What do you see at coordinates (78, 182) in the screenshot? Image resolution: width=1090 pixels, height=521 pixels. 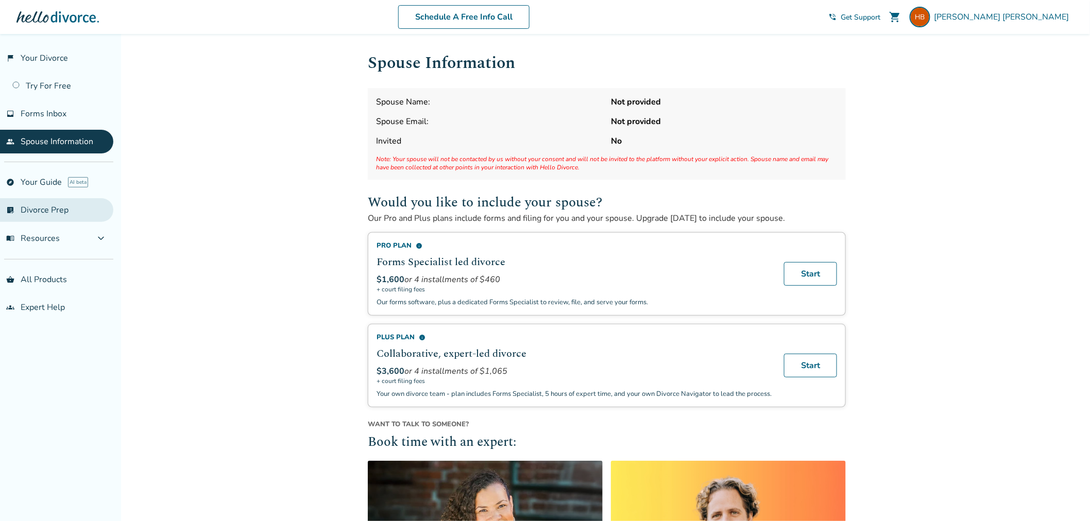 I see `span: AI beta` at bounding box center [78, 182].